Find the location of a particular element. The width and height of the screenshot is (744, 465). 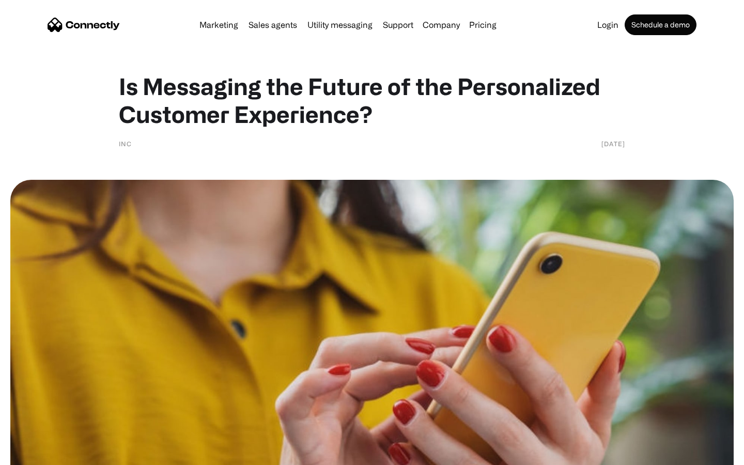

a: Support is located at coordinates (398, 25).